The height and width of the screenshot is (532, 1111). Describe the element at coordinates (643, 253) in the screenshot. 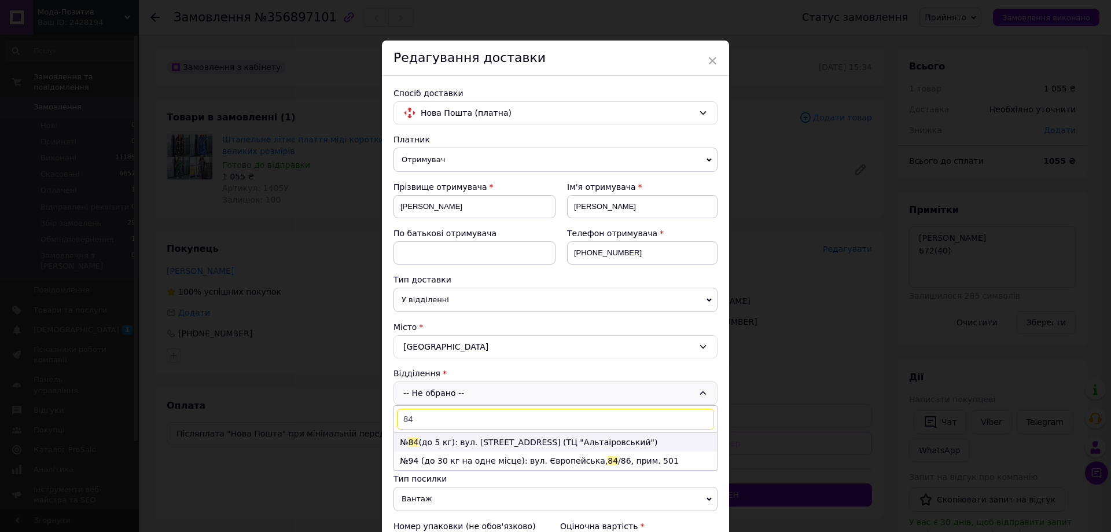

I see `input: +380` at that location.